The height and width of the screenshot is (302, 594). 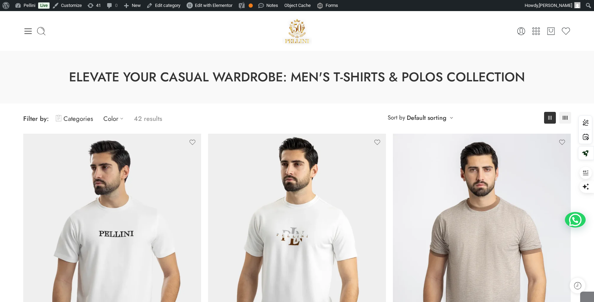 What do you see at coordinates (297, 31) in the screenshot?
I see `a: Pellini -` at bounding box center [297, 31].